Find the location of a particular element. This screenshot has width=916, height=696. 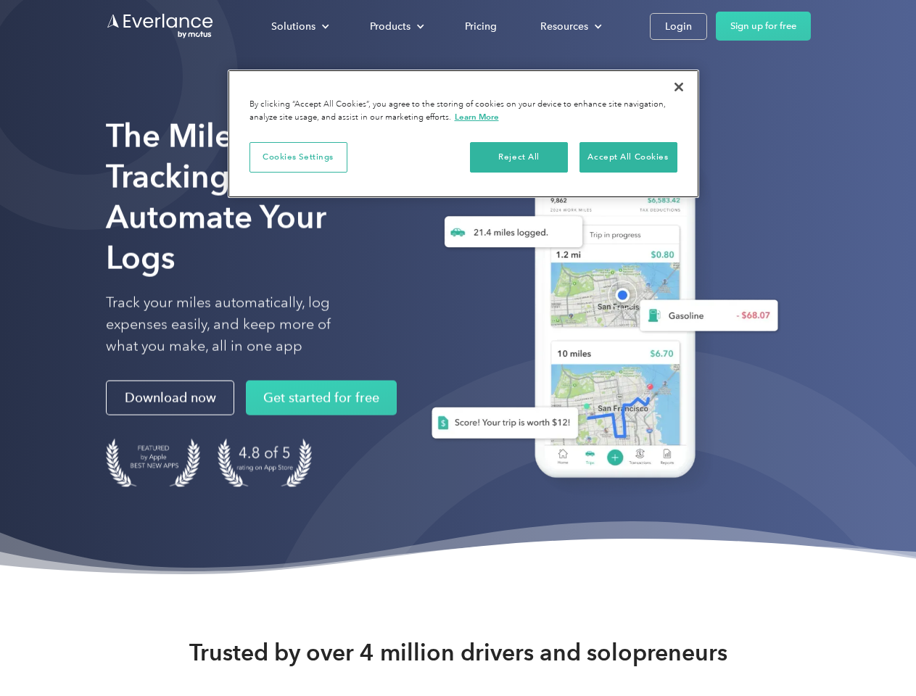

a: Go to homepage is located at coordinates (160, 26).